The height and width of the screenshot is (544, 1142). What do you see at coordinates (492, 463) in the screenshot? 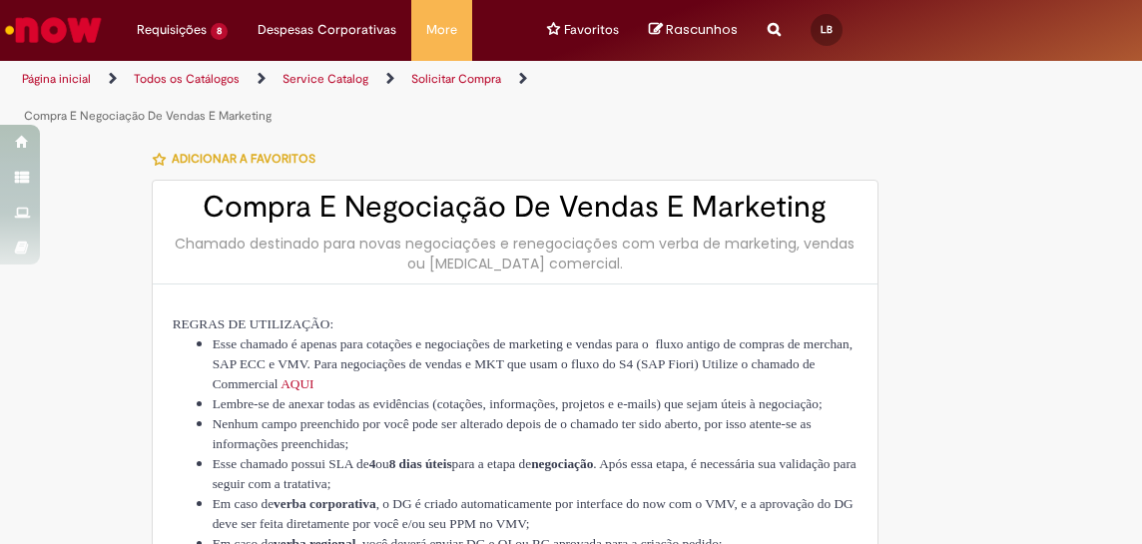
I see `span: para a etapa de` at bounding box center [492, 463].